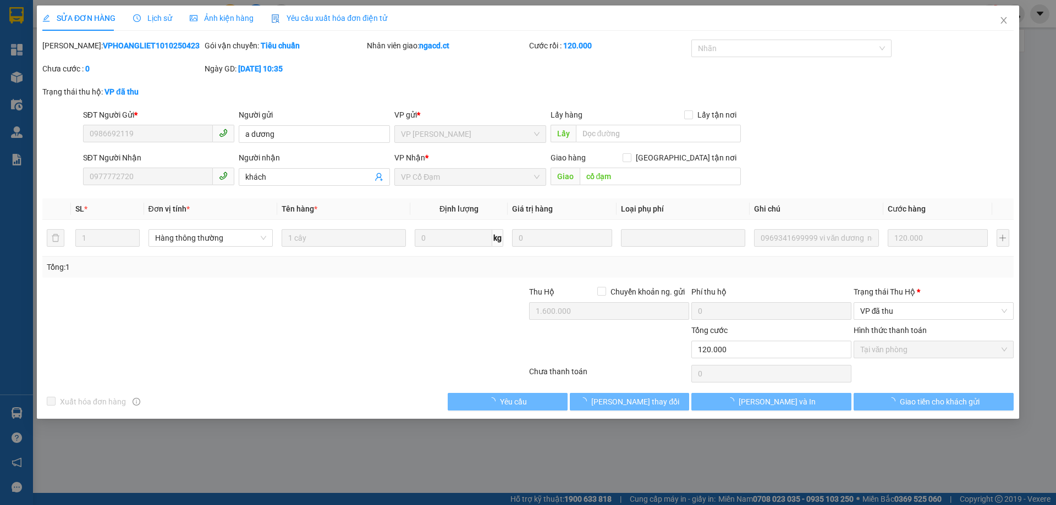 The image size is (1056, 505). Describe the element at coordinates (933, 402) in the screenshot. I see `button: Giao tiền cho khách gửi` at that location.